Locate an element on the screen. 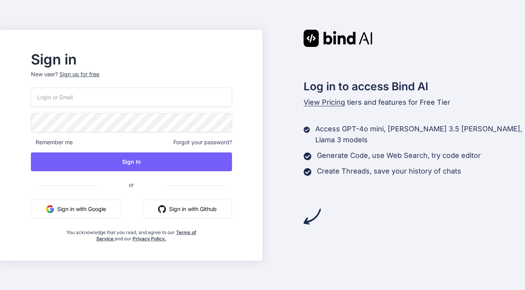 Image resolution: width=525 pixels, height=290 pixels. button: Sign In is located at coordinates (131, 162).